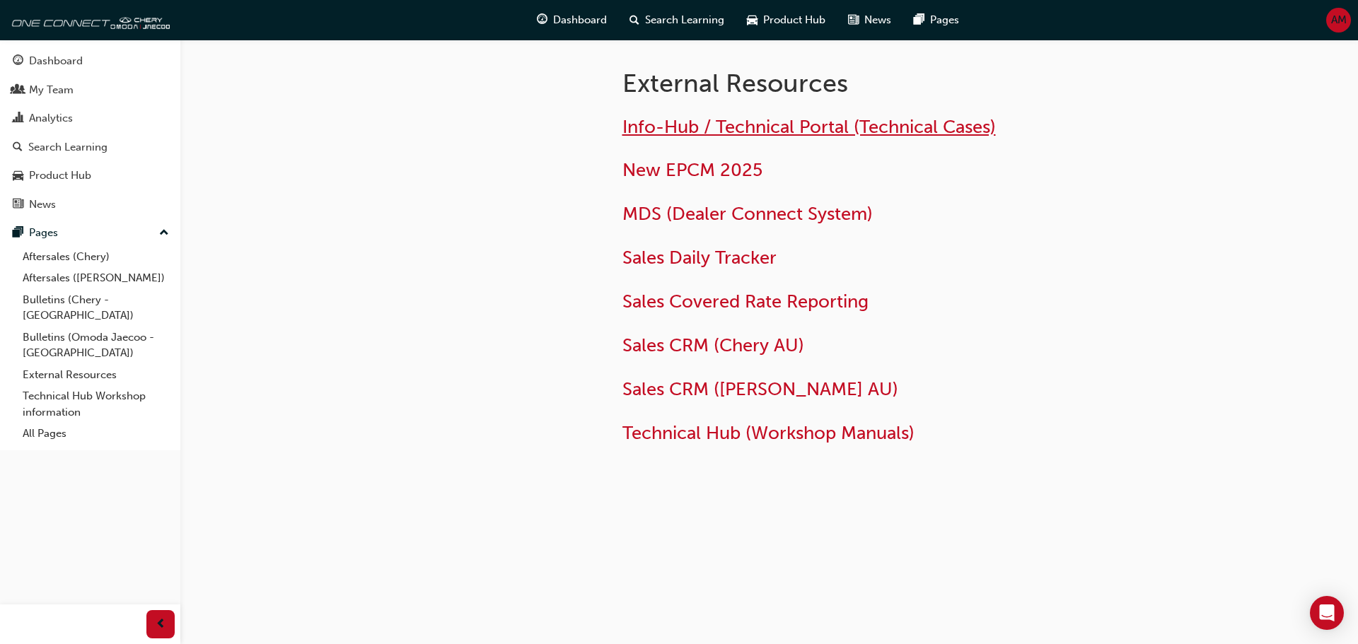 The image size is (1358, 644). What do you see at coordinates (692, 170) in the screenshot?
I see `a: New EPCM 2025` at bounding box center [692, 170].